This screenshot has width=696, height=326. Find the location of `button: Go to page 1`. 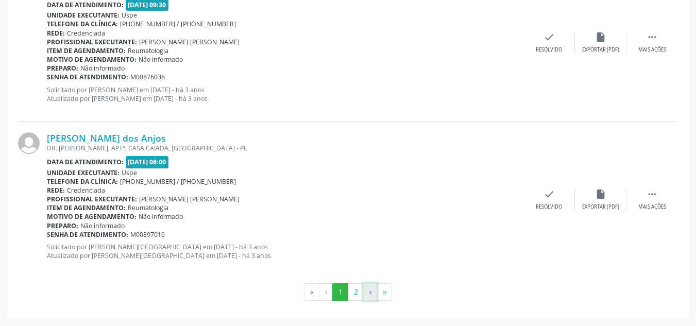

button: Go to page 1 is located at coordinates (340, 292).